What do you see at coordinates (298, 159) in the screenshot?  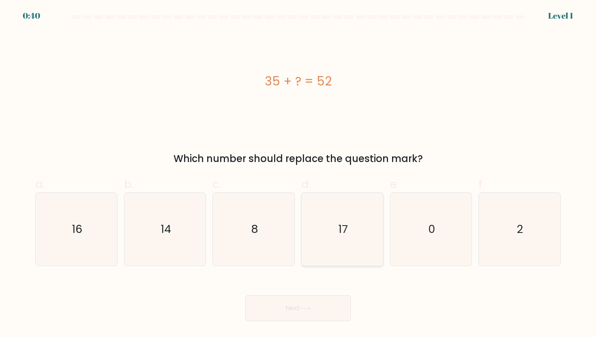 I see `div: Which number should replace the question mark?` at bounding box center [298, 159].